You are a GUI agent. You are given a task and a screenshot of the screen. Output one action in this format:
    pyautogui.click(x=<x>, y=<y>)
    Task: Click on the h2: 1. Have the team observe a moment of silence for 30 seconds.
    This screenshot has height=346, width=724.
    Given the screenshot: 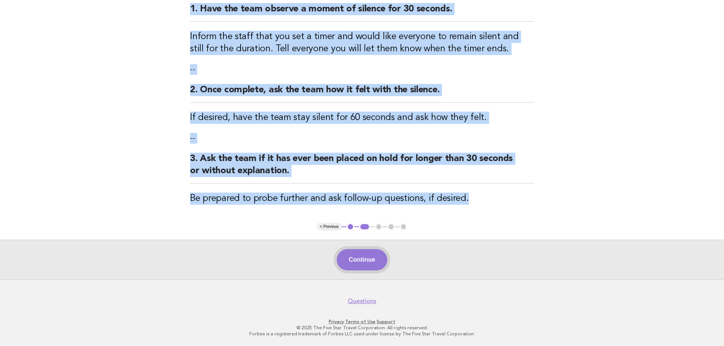 What is the action you would take?
    pyautogui.click(x=362, y=12)
    